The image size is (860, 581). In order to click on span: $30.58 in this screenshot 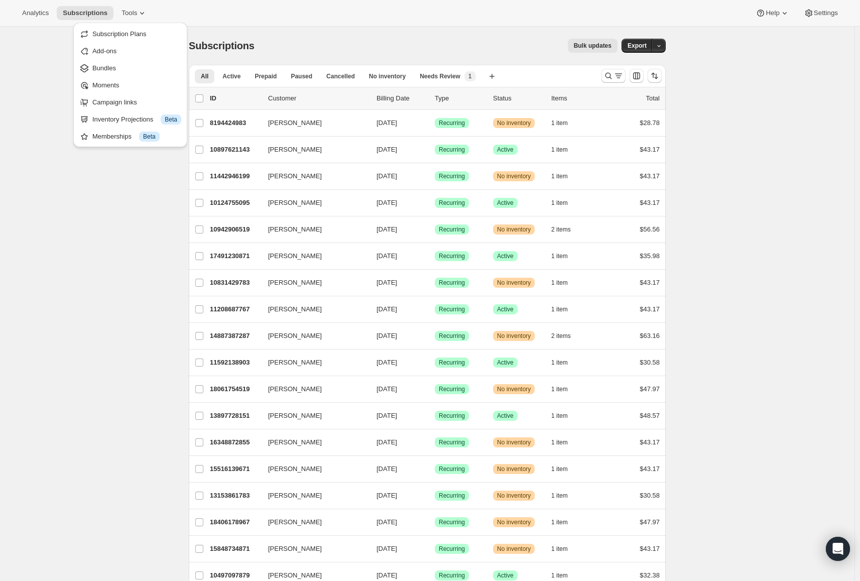, I will do `click(650, 362)`.